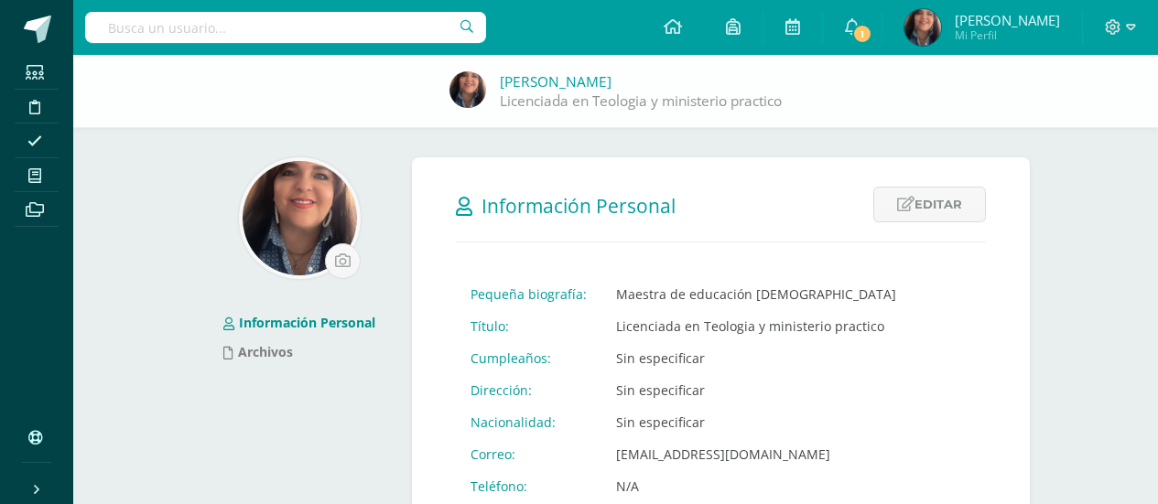 Image resolution: width=1158 pixels, height=504 pixels. I want to click on a: Archivos, so click(258, 352).